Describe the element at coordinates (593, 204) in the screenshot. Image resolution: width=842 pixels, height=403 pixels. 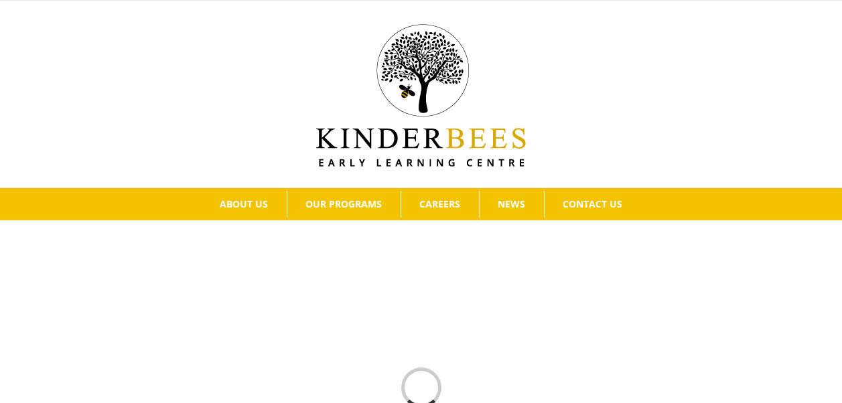
I see `a: CONTACT US` at that location.